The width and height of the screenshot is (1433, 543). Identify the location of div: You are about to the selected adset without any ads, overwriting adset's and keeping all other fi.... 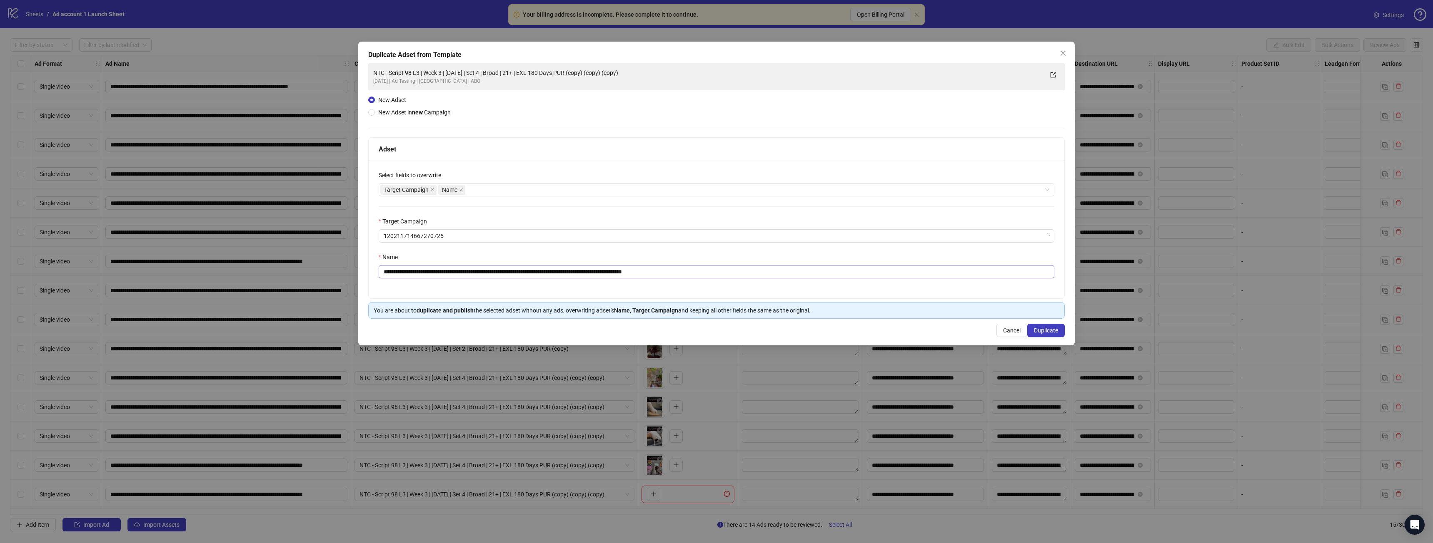
(716, 311).